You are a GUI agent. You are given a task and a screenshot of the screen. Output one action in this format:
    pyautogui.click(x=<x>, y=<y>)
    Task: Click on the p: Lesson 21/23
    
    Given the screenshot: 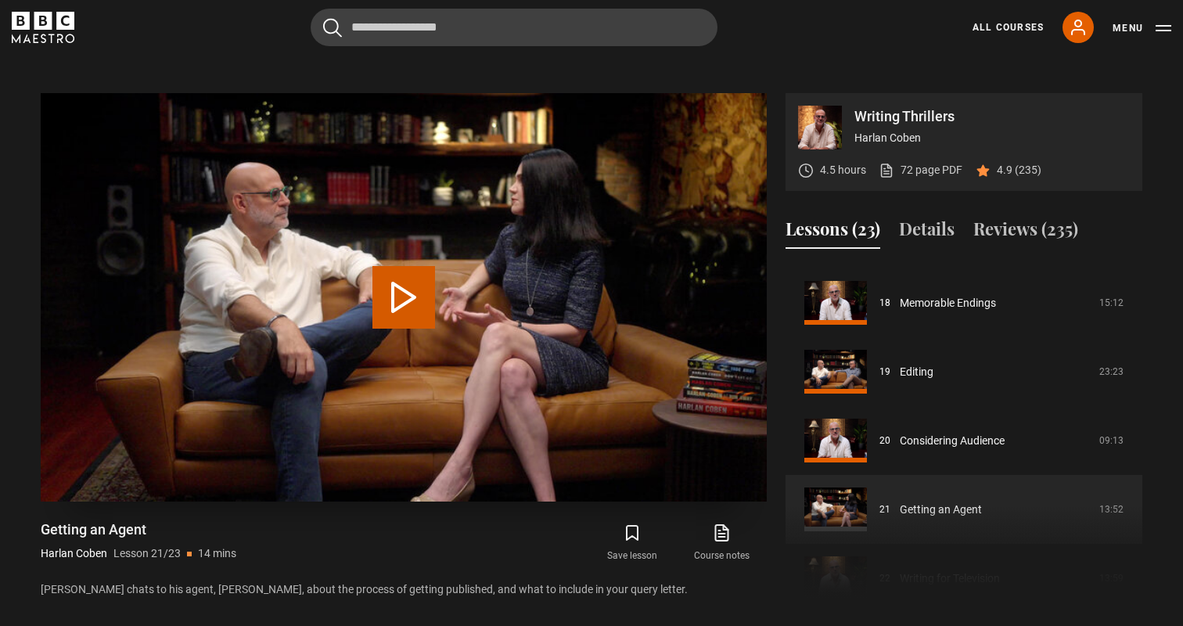 What is the action you would take?
    pyautogui.click(x=147, y=553)
    